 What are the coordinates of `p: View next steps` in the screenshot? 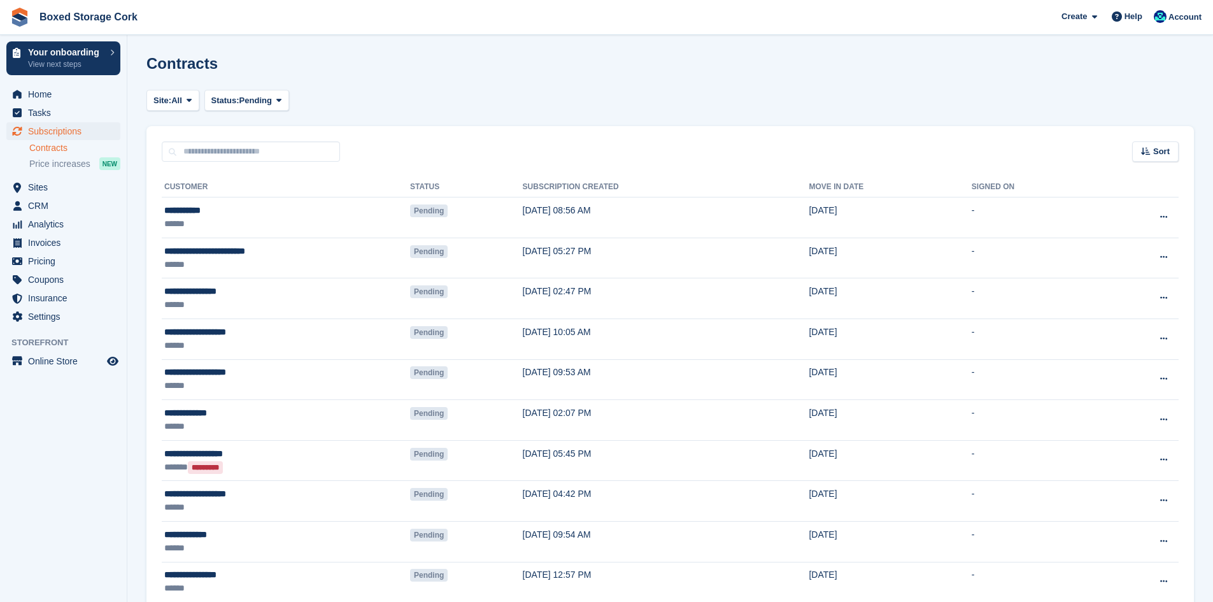 It's located at (66, 64).